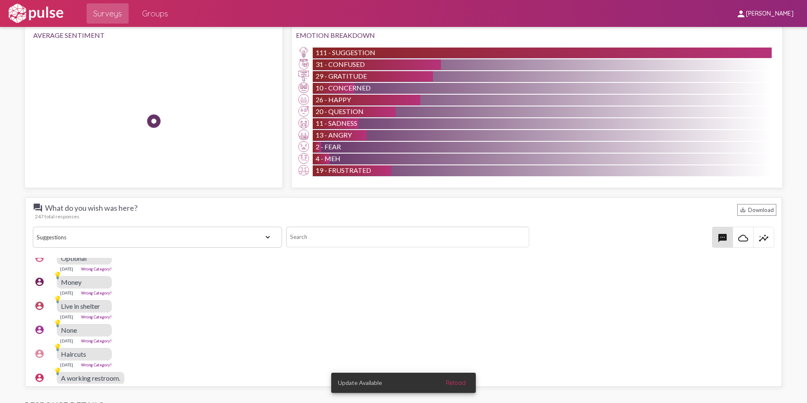 This screenshot has width=807, height=403. What do you see at coordinates (304, 87) in the screenshot?
I see `img: Concerned` at bounding box center [304, 87].